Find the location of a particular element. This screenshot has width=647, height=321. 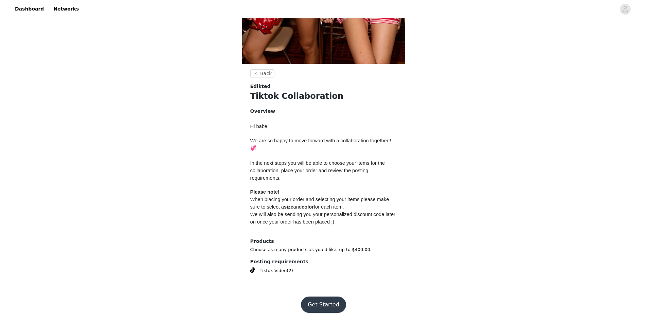

p: Choose as many products as you'd like, up to $400.00. is located at coordinates (324, 250).